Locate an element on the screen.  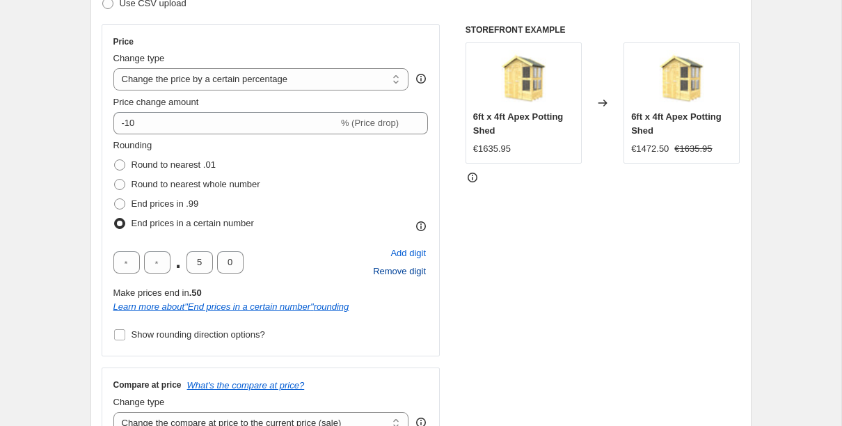
span: Round to nearest whole number is located at coordinates (196, 184).